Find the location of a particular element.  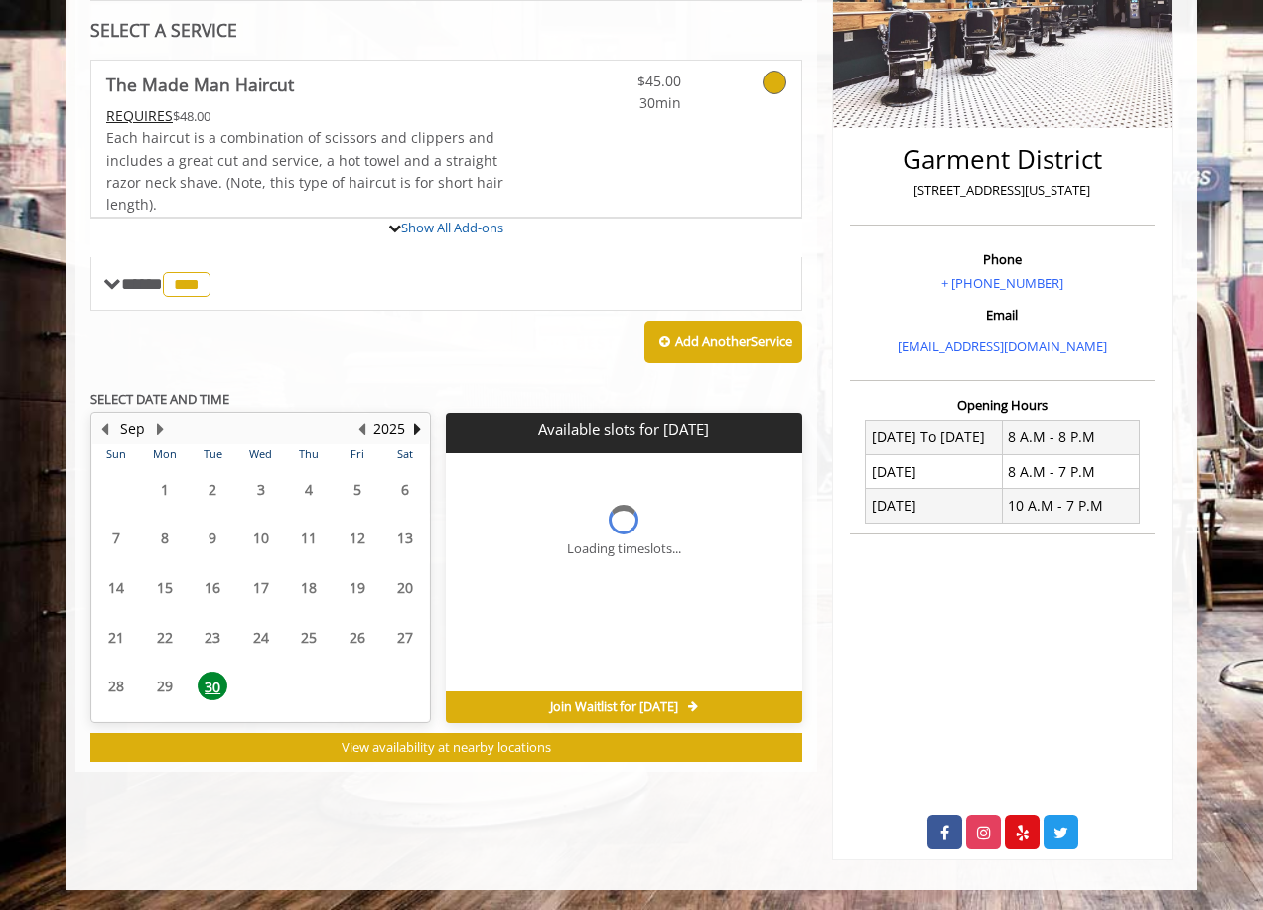

td: Select day30 is located at coordinates (213, 686).